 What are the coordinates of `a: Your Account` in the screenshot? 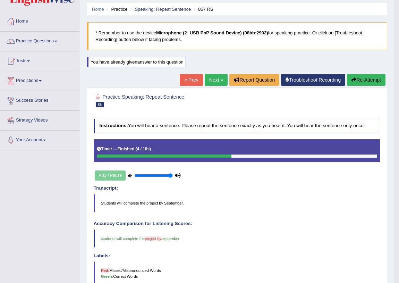 It's located at (40, 139).